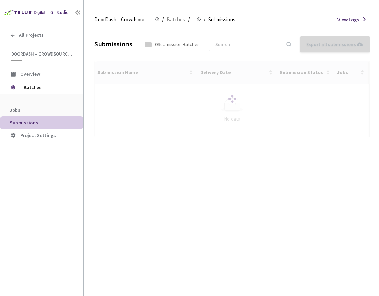 The width and height of the screenshot is (379, 296). Describe the element at coordinates (178, 44) in the screenshot. I see `div: 0 Submission Batches` at that location.